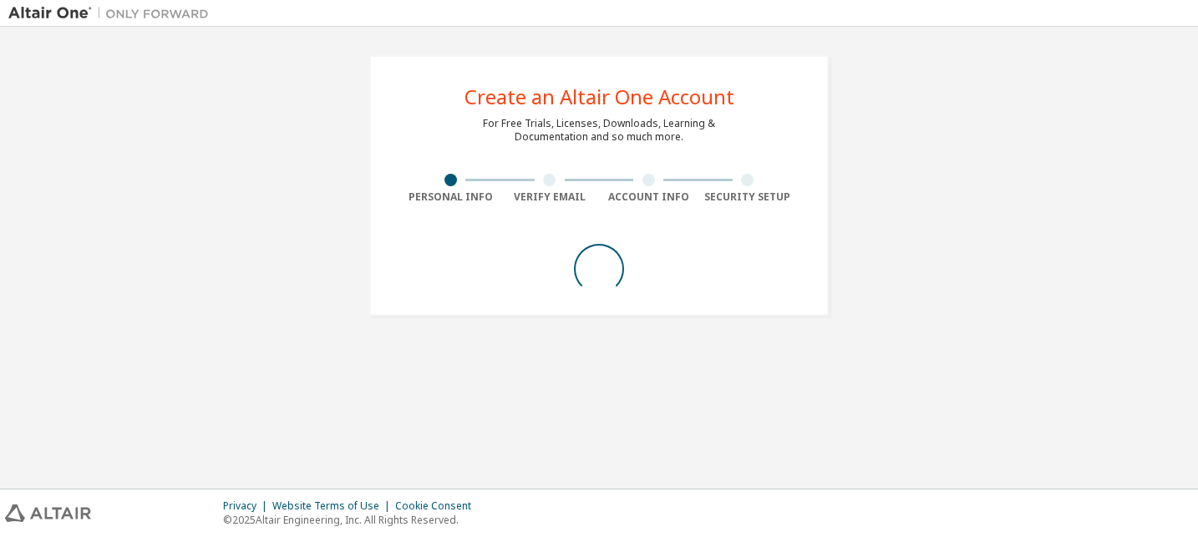 The width and height of the screenshot is (1198, 537). What do you see at coordinates (648, 197) in the screenshot?
I see `div: Account Info` at bounding box center [648, 197].